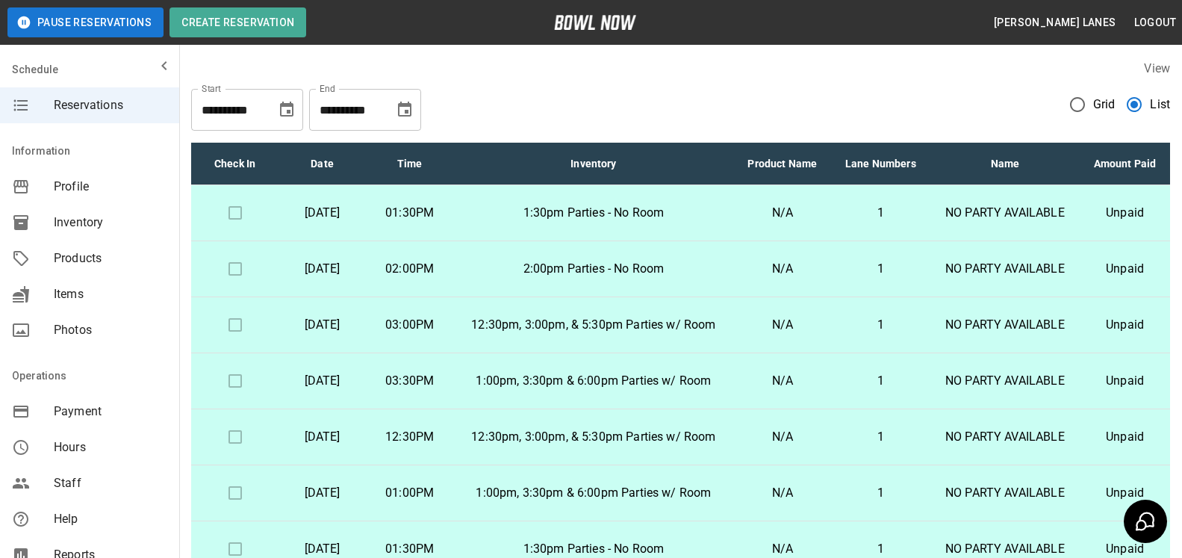 Image resolution: width=1182 pixels, height=558 pixels. I want to click on th: Date, so click(322, 164).